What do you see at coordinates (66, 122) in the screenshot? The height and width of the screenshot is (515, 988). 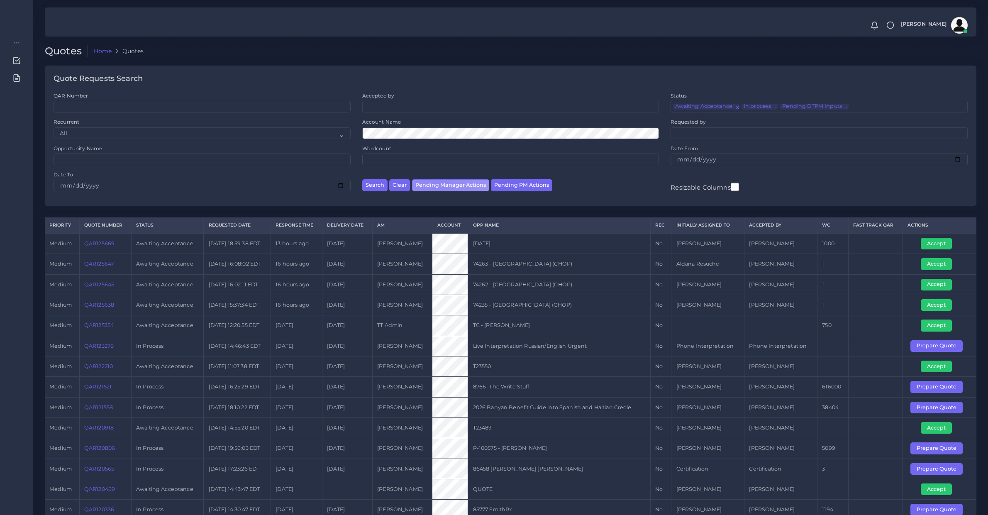 I see `label: Recurrent` at bounding box center [66, 122].